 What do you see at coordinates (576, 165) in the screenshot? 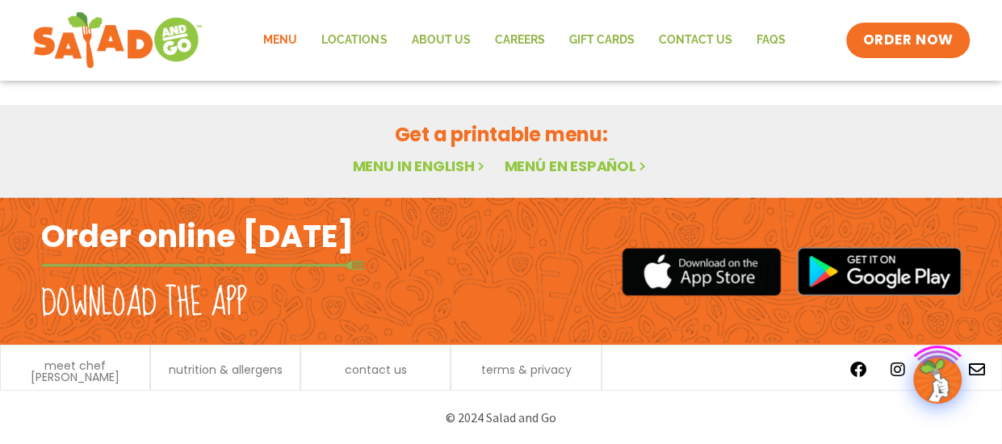
I see `a: Menú en español` at bounding box center [576, 165].